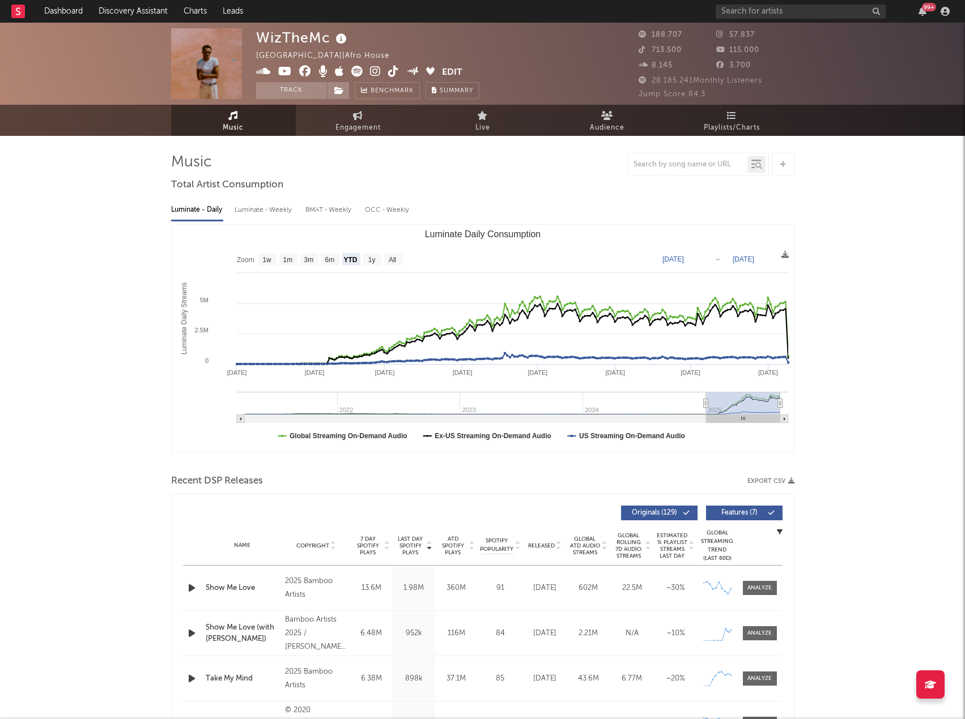 The width and height of the screenshot is (965, 719). What do you see at coordinates (660, 35) in the screenshot?
I see `span: 188.707` at bounding box center [660, 35].